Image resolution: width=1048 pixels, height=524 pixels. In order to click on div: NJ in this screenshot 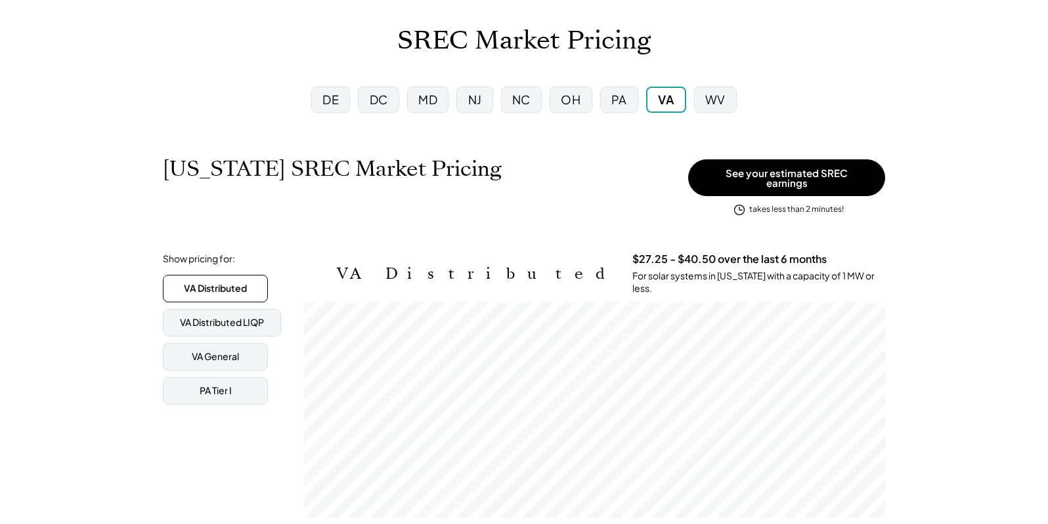, I will do `click(475, 99)`.